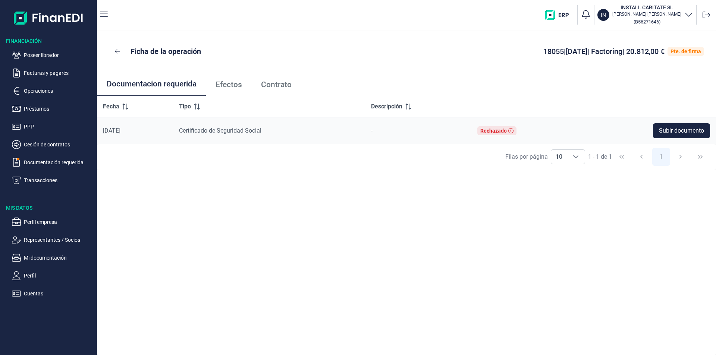  What do you see at coordinates (59, 258) in the screenshot?
I see `p: Mi documentación` at bounding box center [59, 258].